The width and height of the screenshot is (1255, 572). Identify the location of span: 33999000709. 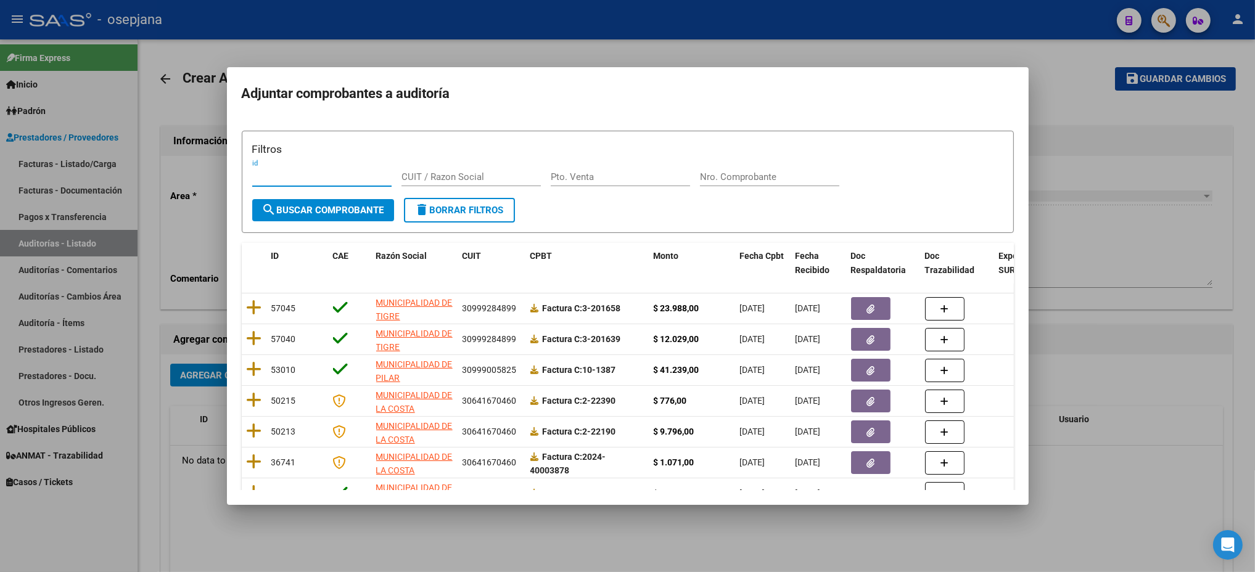
(490, 493).